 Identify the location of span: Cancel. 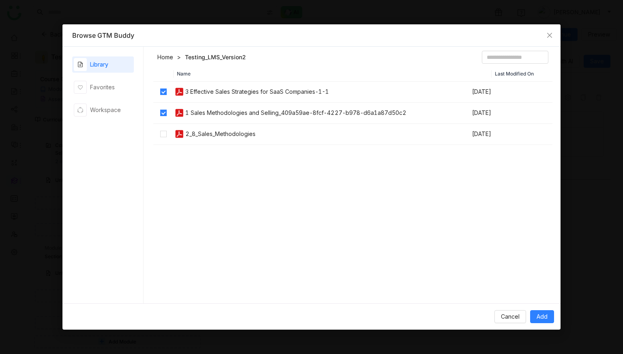
(510, 316).